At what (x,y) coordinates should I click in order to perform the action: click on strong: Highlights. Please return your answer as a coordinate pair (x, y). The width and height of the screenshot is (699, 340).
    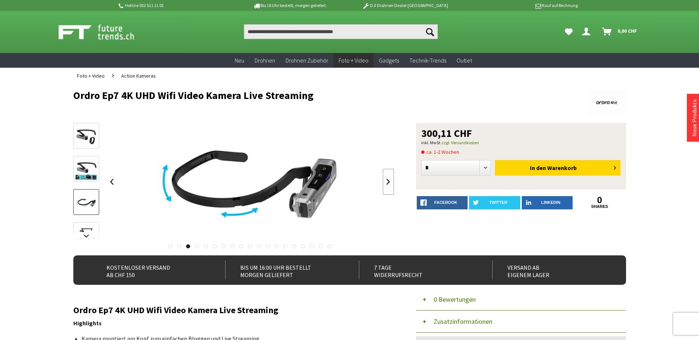
    Looking at the image, I should click on (87, 324).